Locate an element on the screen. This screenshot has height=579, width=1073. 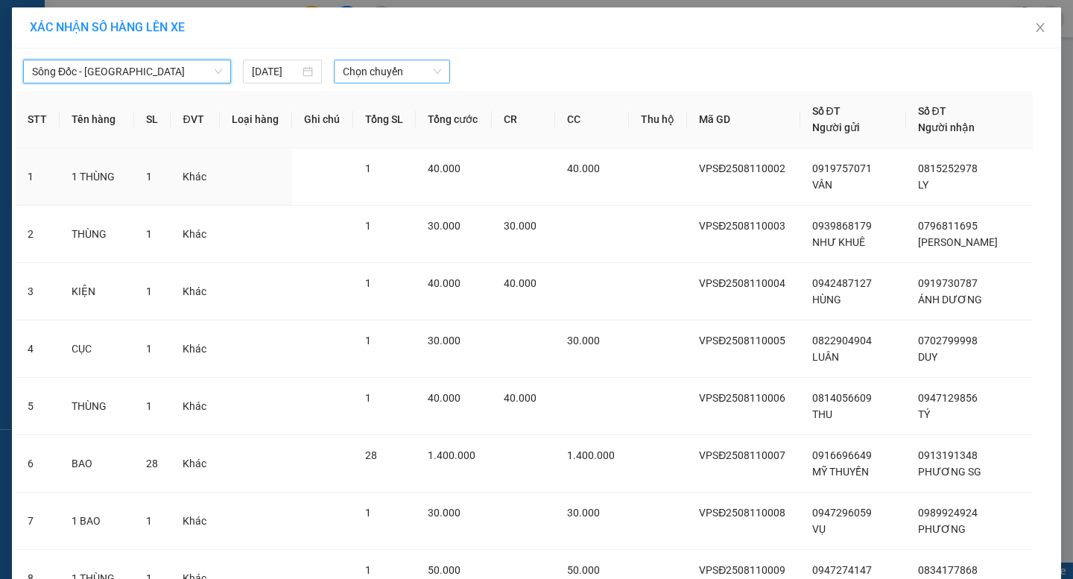
td: CỤC is located at coordinates (97, 349).